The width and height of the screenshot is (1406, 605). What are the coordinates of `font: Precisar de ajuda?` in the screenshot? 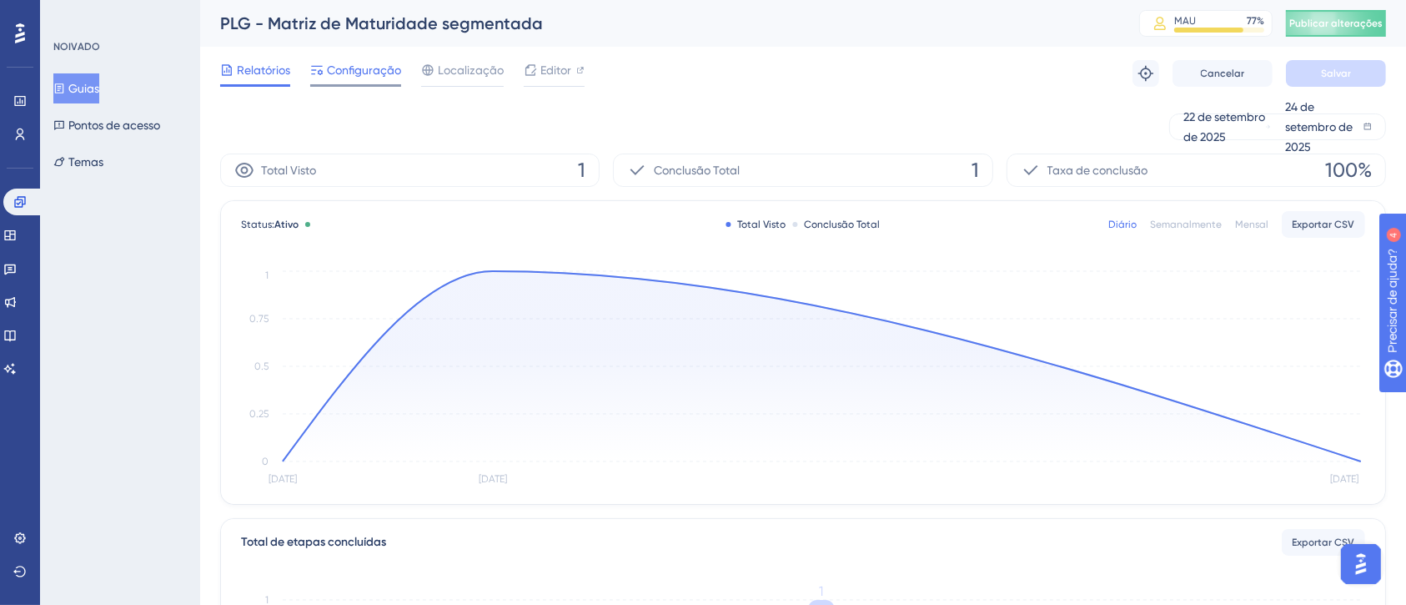 It's located at (91, 13).